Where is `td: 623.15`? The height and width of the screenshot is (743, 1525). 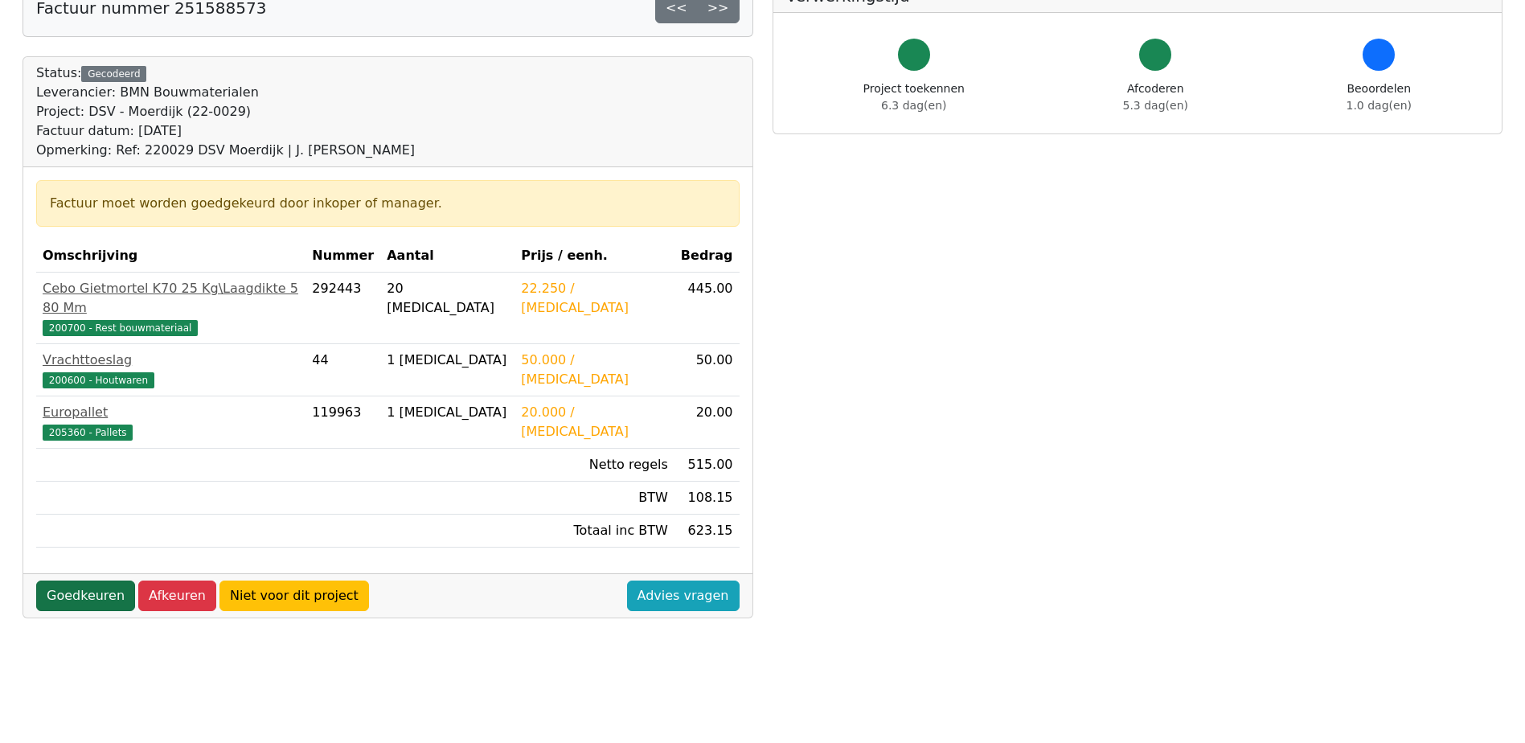 td: 623.15 is located at coordinates (707, 531).